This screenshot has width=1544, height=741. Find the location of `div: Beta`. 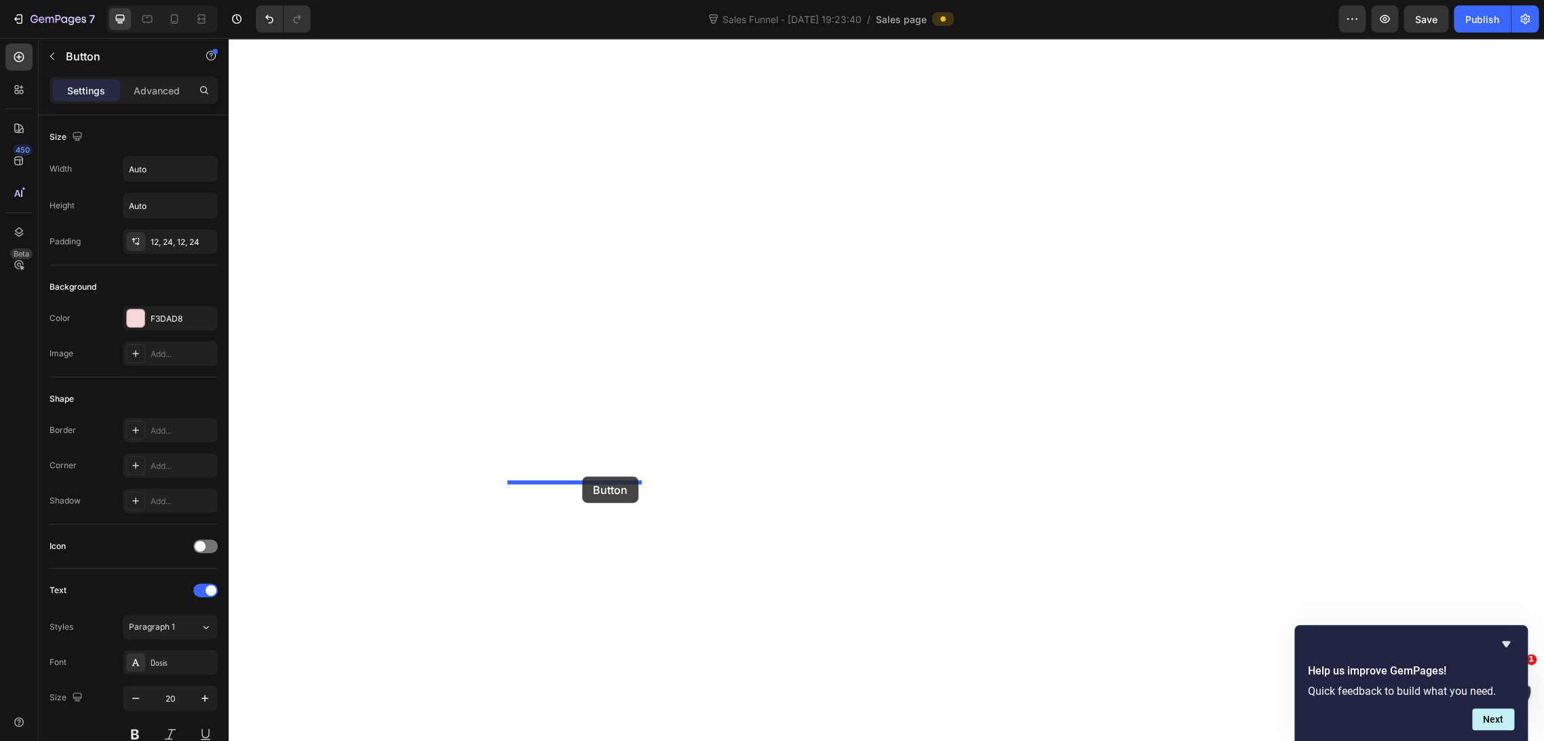

div: Beta is located at coordinates (21, 254).